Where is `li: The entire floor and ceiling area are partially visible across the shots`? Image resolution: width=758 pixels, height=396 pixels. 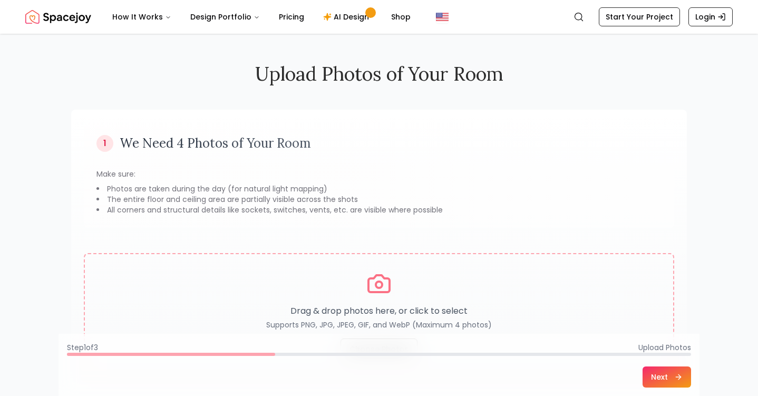 li: The entire floor and ceiling area are partially visible across the shots is located at coordinates (379, 199).